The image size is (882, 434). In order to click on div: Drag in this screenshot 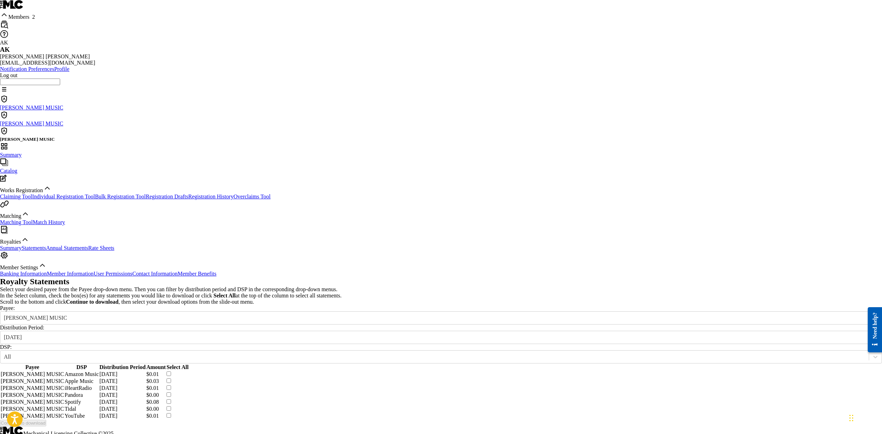, I will do `click(851, 418)`.